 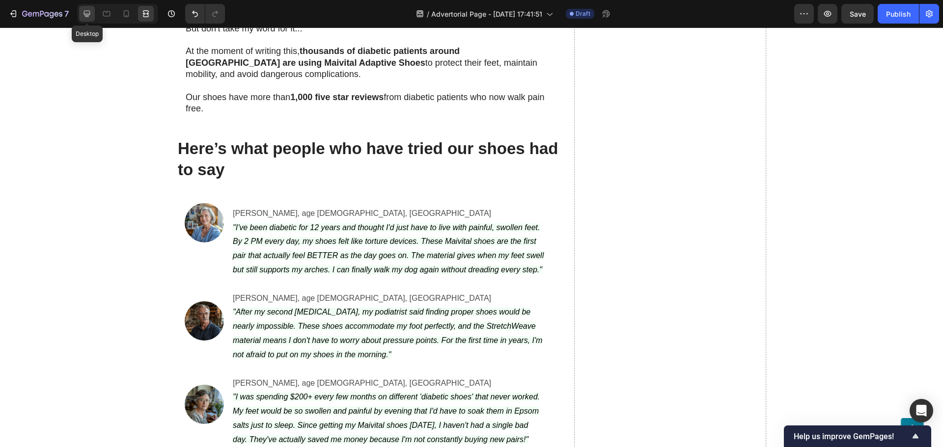 I want to click on span: Help us improve GemPages!, so click(x=852, y=437).